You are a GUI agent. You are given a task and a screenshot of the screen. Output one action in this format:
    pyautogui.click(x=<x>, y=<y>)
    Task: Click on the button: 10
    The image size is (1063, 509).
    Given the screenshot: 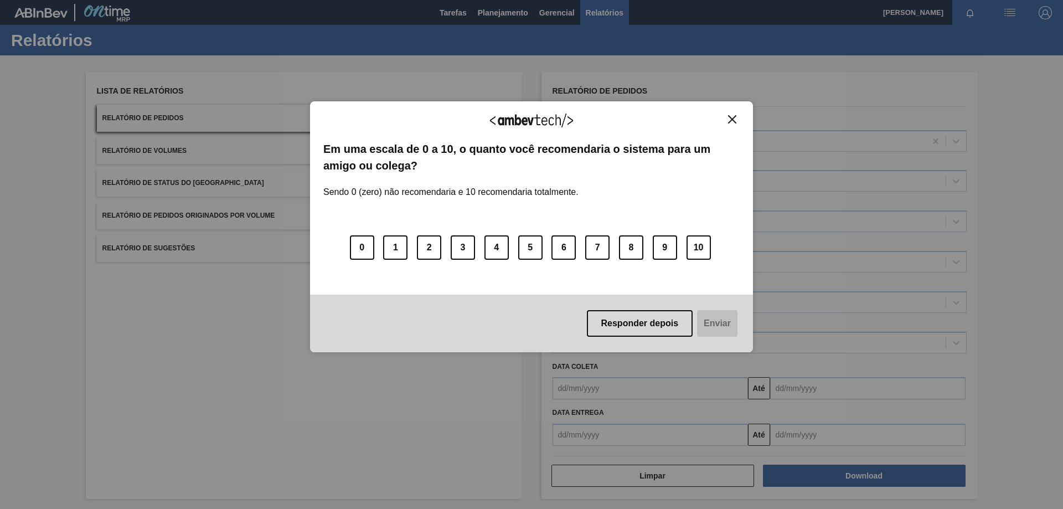 What is the action you would take?
    pyautogui.click(x=699, y=248)
    